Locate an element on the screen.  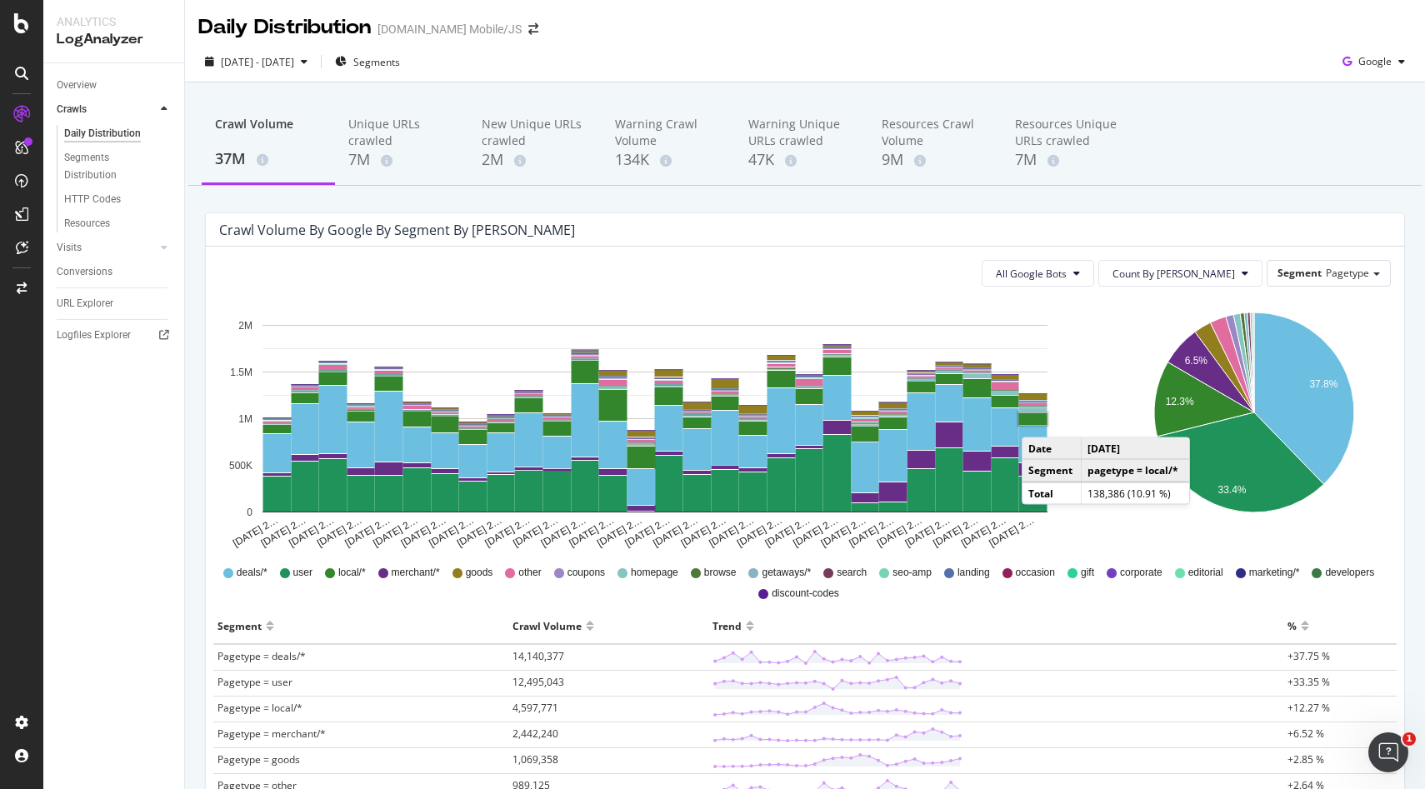
span: 12,495,043 is located at coordinates (538, 682).